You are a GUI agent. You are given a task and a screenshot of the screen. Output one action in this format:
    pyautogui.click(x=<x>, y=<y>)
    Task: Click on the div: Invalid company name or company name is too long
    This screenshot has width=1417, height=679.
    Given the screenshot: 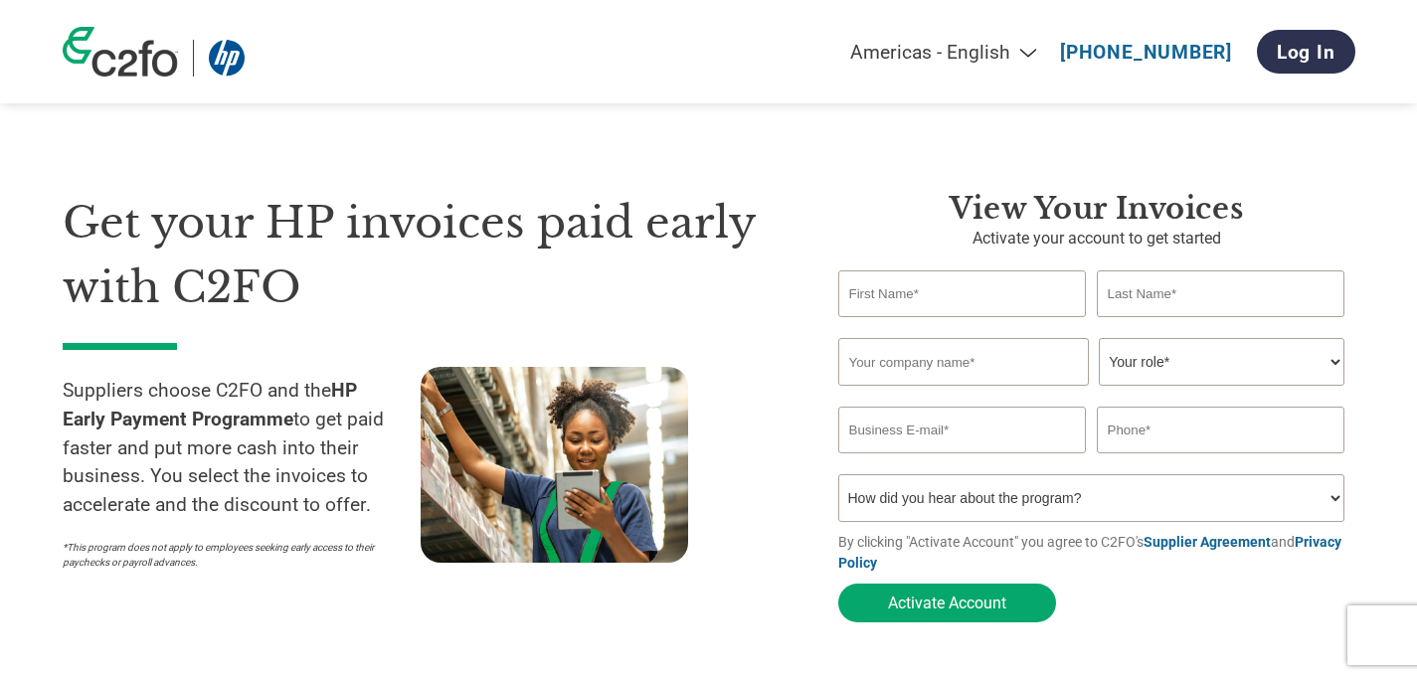 What is the action you would take?
    pyautogui.click(x=1092, y=393)
    